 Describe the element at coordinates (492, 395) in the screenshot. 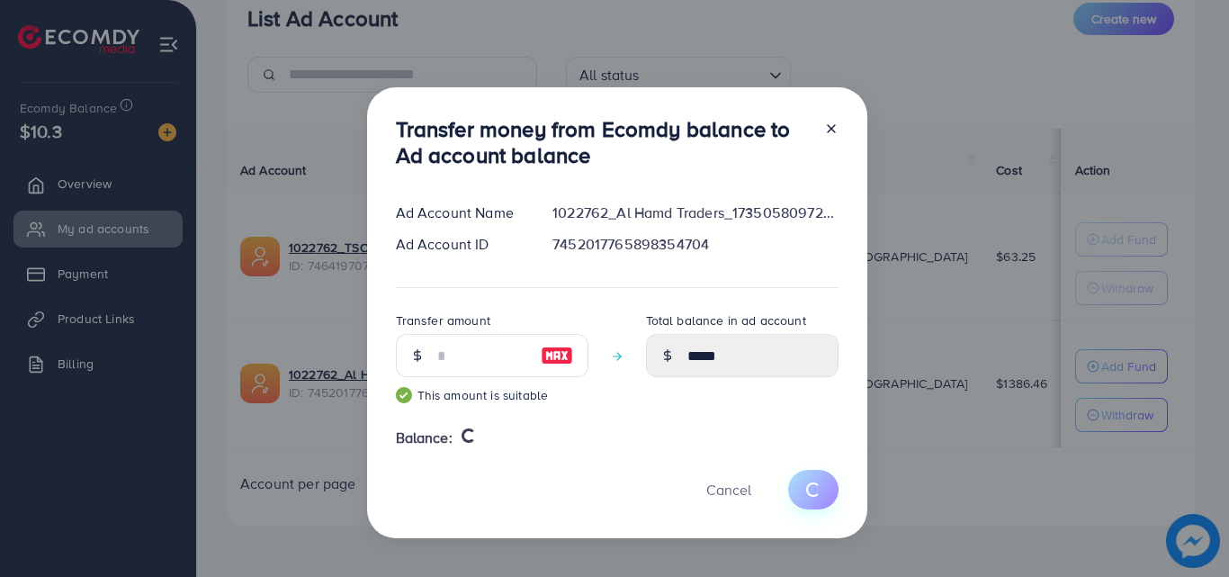

I see `small: This amount is suitable` at that location.